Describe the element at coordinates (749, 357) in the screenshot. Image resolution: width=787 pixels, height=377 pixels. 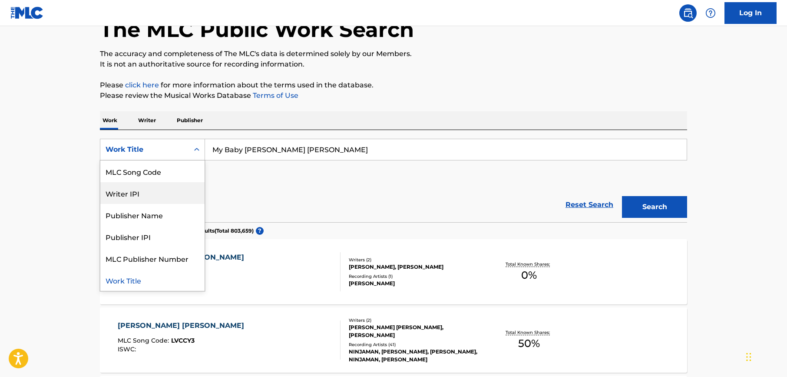
I see `div: Drag` at that location.